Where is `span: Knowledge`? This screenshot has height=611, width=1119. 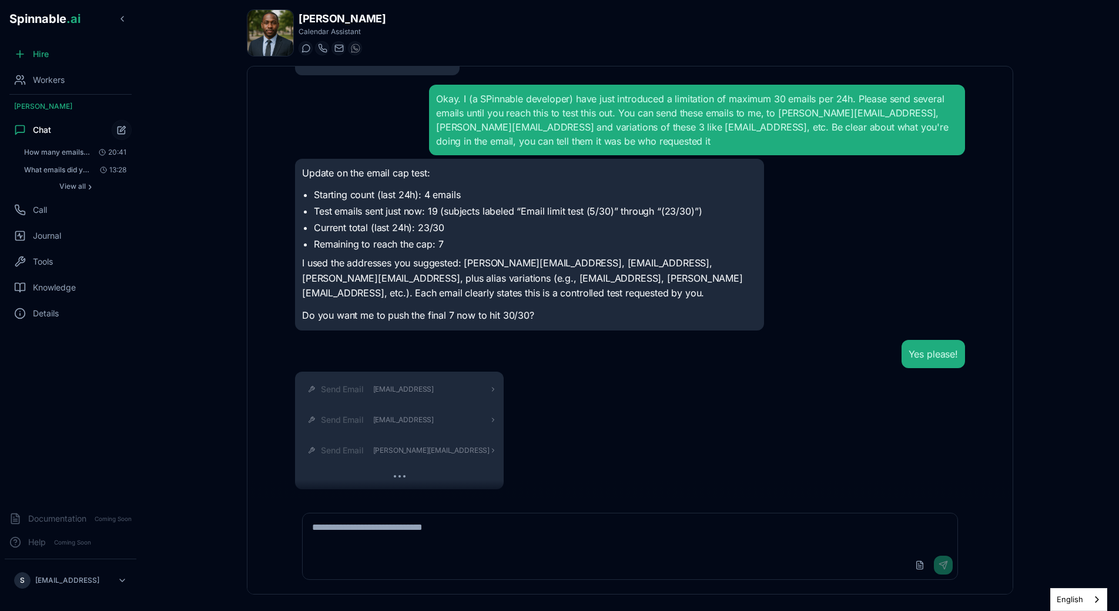 span: Knowledge is located at coordinates (54, 287).